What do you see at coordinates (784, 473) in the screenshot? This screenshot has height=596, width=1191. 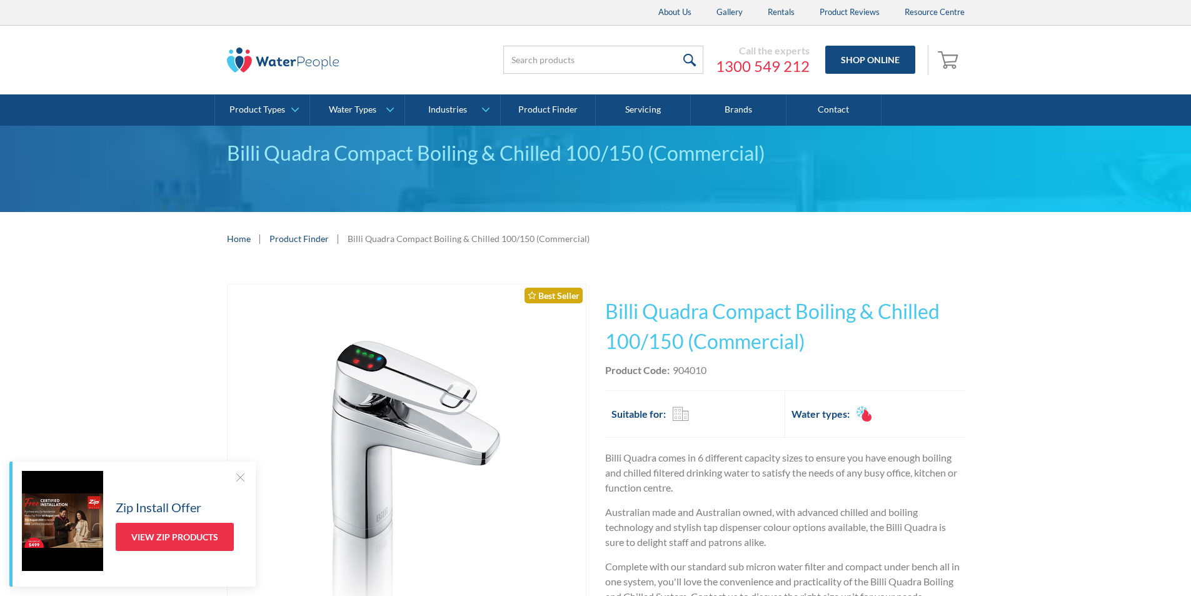 I see `p: Billi Quadra comes in 6 different capacity sizes to ensure you have enough boiling and chilled fi...` at bounding box center [784, 473].